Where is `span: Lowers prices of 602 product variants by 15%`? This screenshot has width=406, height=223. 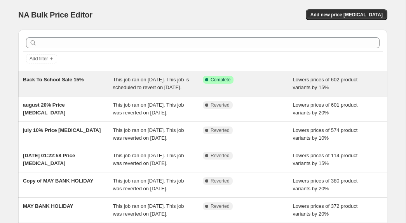 span: Lowers prices of 602 product variants by 15% is located at coordinates (325, 83).